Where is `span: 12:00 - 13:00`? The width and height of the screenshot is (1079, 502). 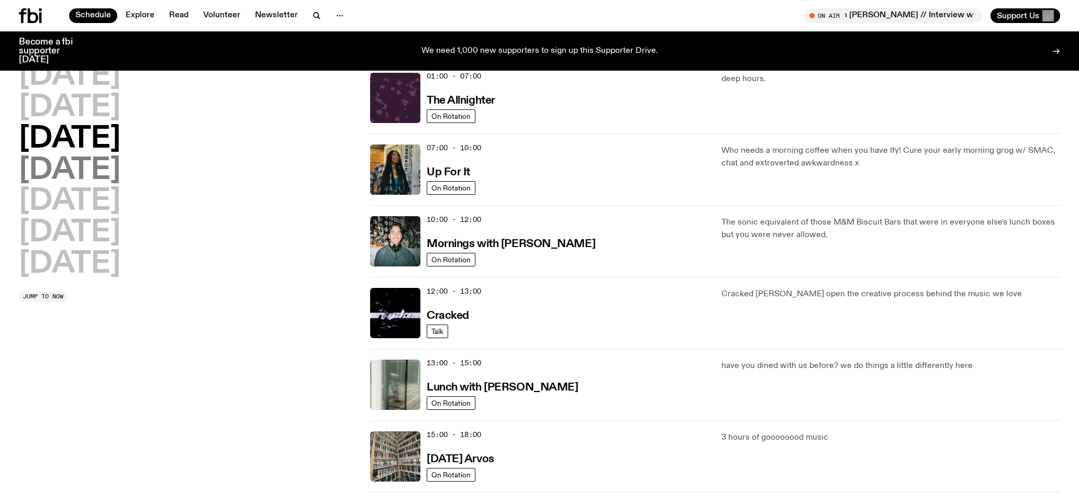
span: 12:00 - 13:00 is located at coordinates (454, 291).